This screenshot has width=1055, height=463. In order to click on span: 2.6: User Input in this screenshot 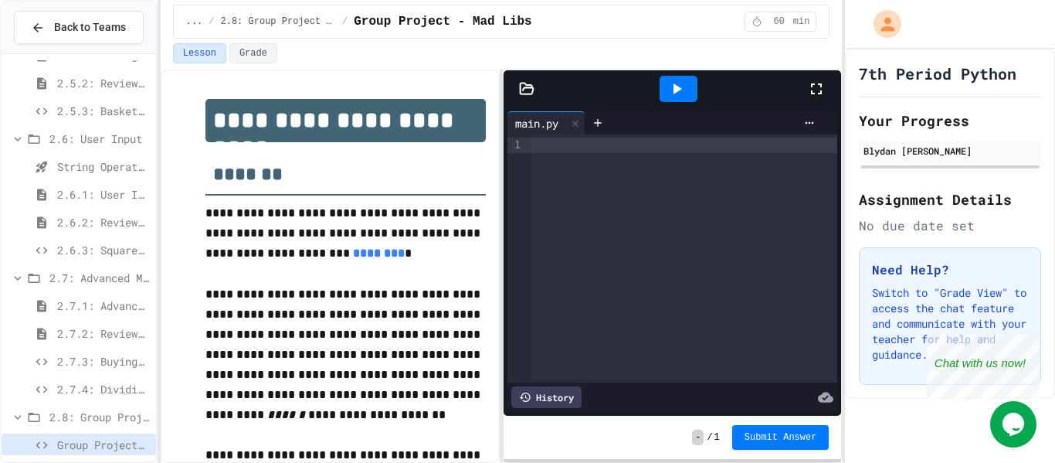, I will do `click(100, 138)`.